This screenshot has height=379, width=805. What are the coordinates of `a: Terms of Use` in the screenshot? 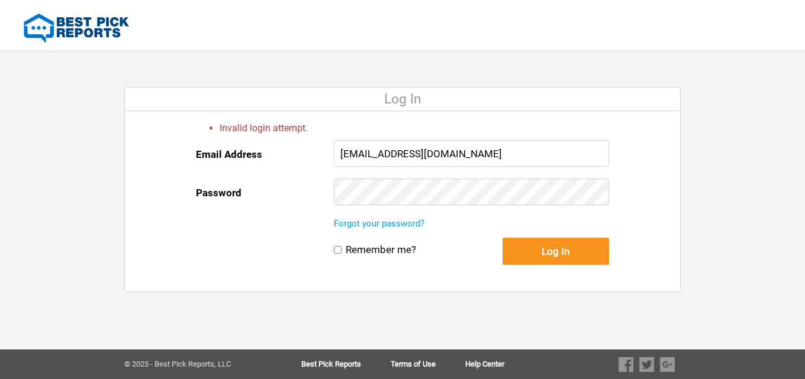 It's located at (428, 365).